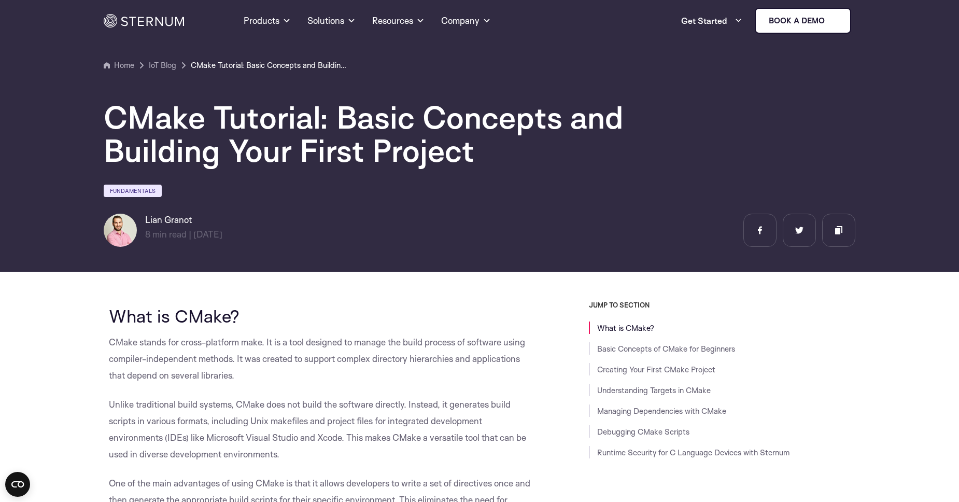 This screenshot has width=959, height=502. What do you see at coordinates (722, 305) in the screenshot?
I see `h3: JUMP TO SECTION` at bounding box center [722, 305].